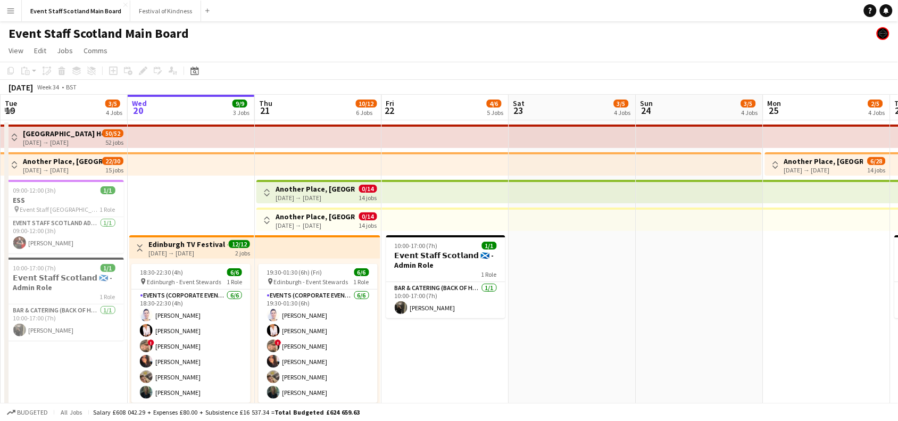 This screenshot has width=898, height=421. What do you see at coordinates (647, 103) in the screenshot?
I see `span: Sun` at bounding box center [647, 103].